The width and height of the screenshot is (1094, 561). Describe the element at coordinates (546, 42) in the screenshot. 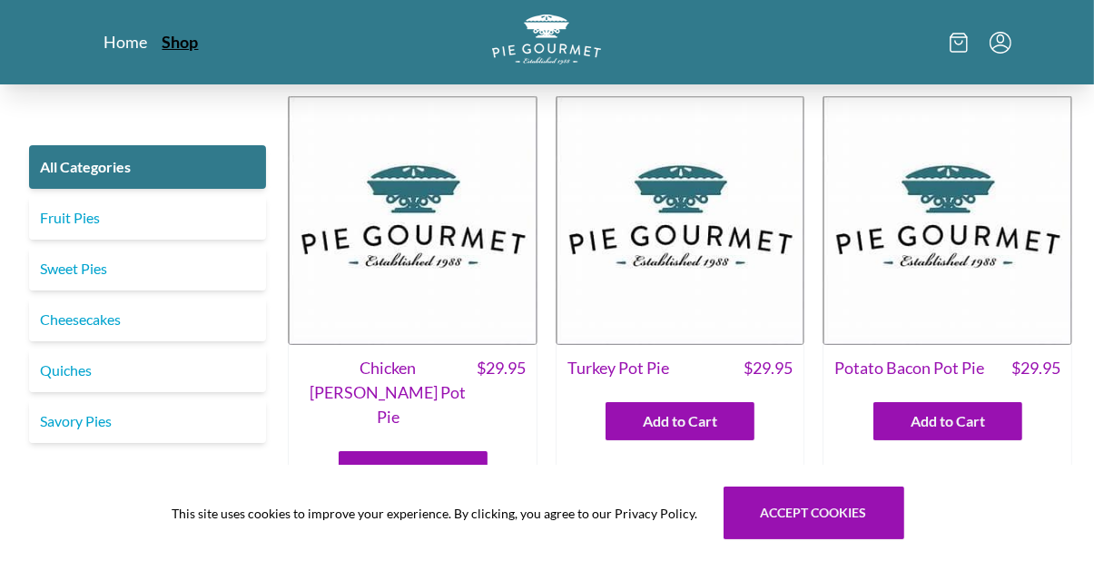

I see `a: Logo` at that location.